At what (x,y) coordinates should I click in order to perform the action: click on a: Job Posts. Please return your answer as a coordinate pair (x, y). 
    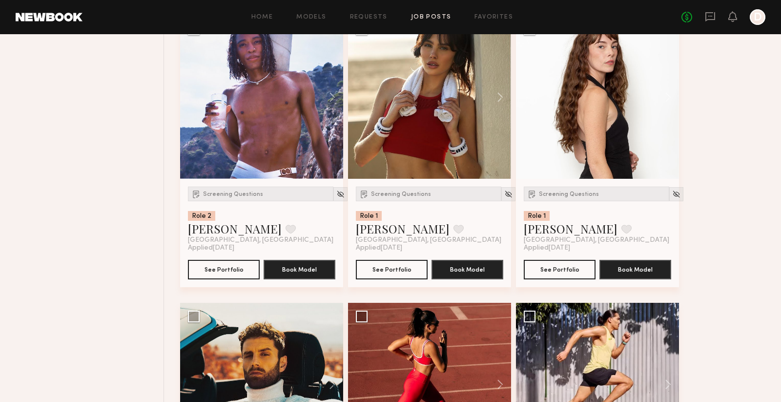
    Looking at the image, I should click on (431, 17).